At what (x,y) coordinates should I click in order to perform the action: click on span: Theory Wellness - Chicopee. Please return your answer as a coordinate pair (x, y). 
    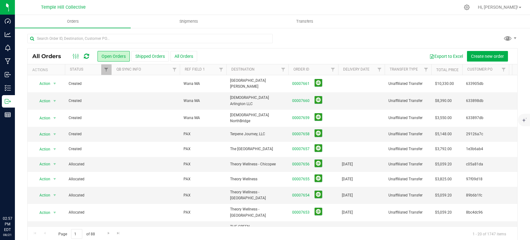
    Looking at the image, I should click on (258, 164).